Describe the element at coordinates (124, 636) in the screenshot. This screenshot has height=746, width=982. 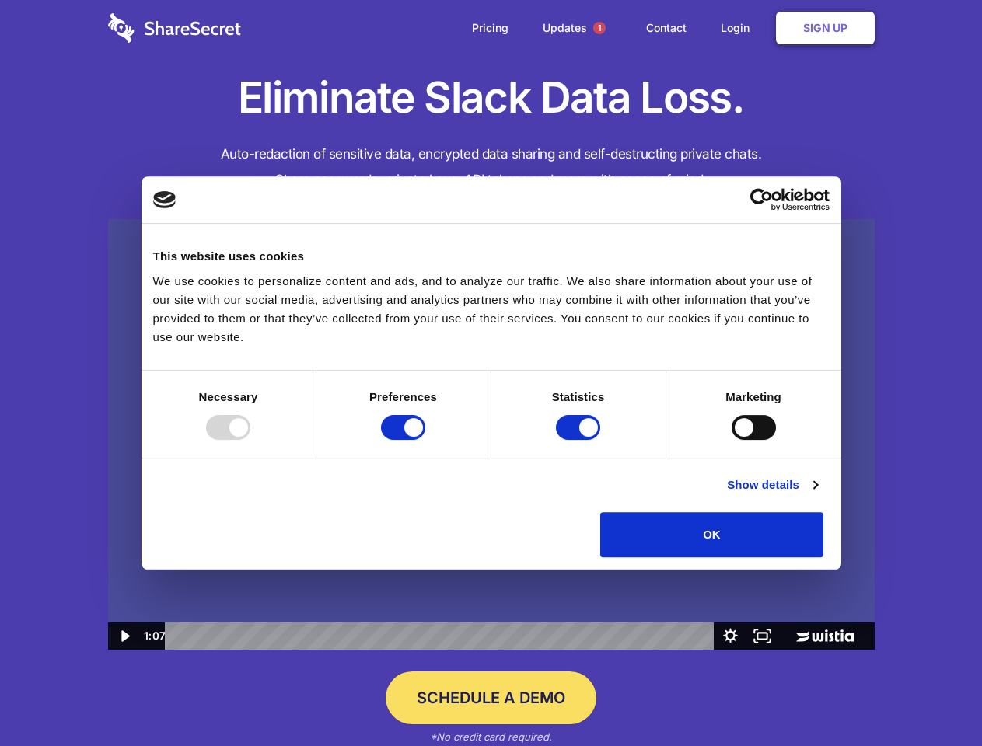
I see `button: Play Video` at that location.